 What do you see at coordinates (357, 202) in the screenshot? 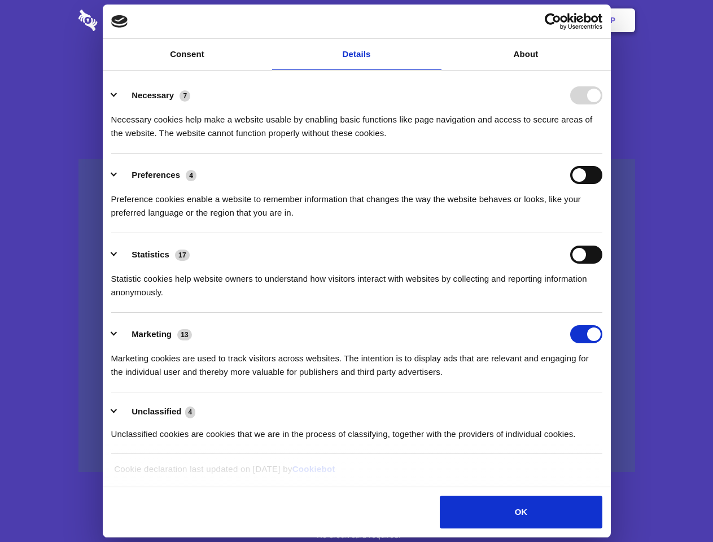
I see `div: Preference cookies enable a website to remember information that changes the way the website beha...` at bounding box center [357, 202].